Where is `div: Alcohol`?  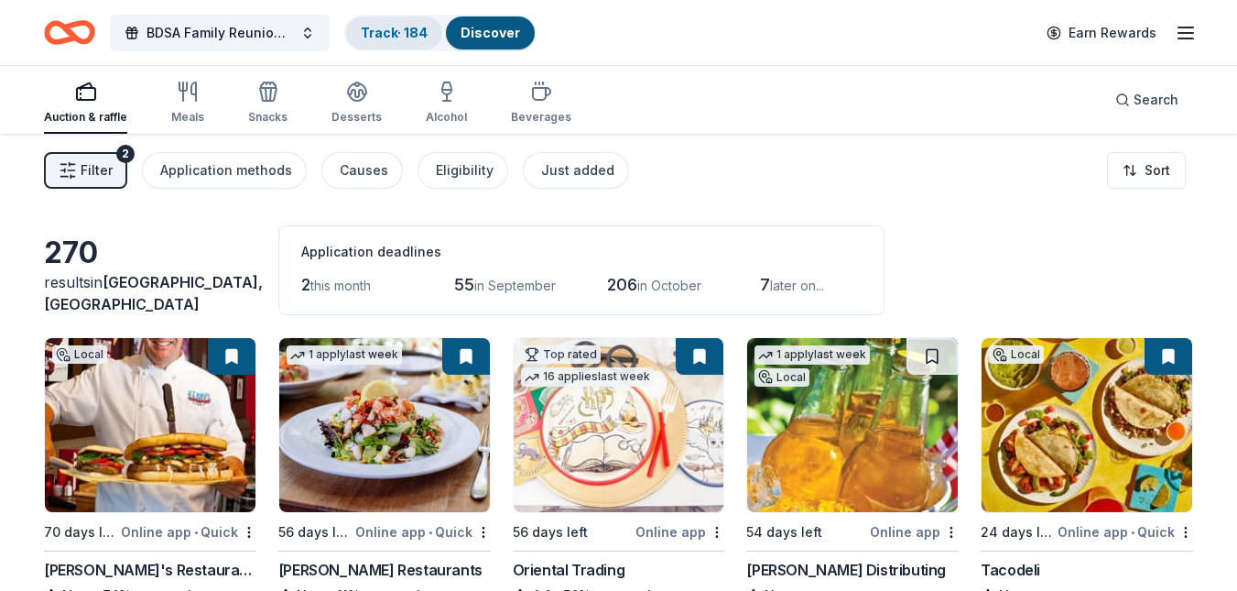 div: Alcohol is located at coordinates (446, 117).